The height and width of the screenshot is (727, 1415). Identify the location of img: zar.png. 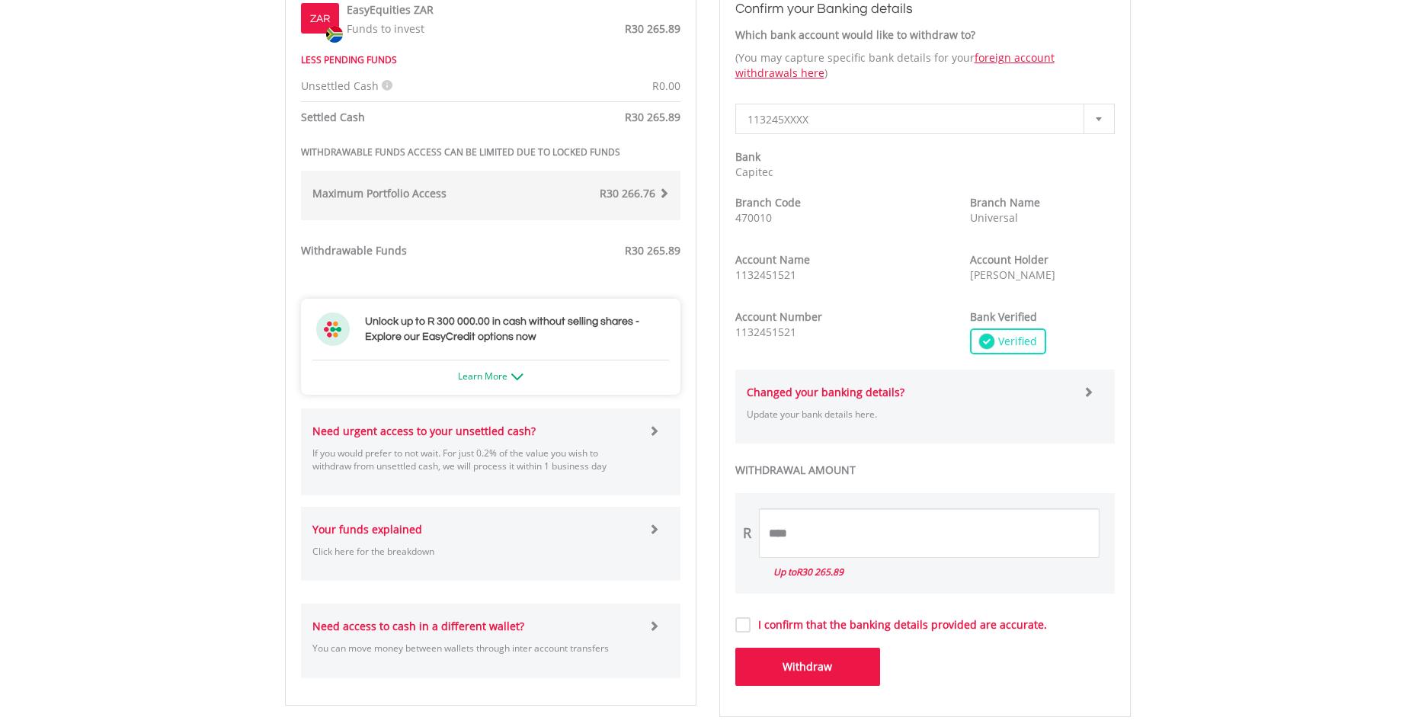
(335, 34).